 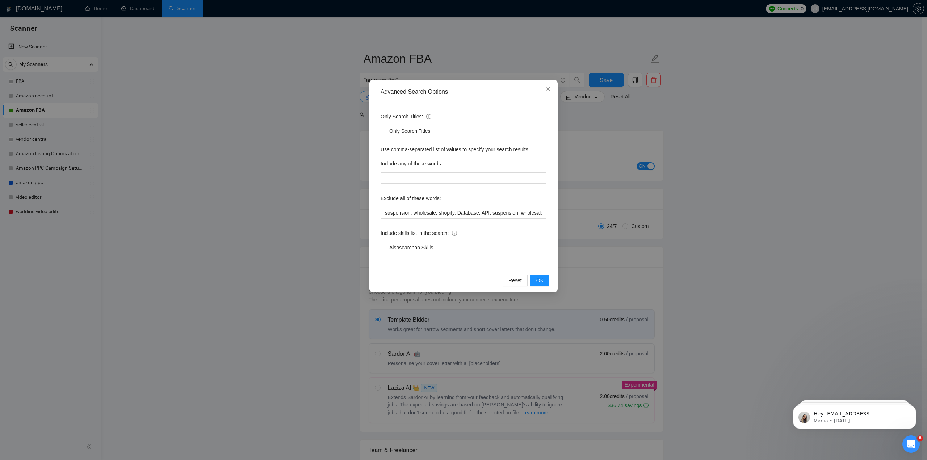 I want to click on span: Only Search Titles:, so click(x=406, y=117).